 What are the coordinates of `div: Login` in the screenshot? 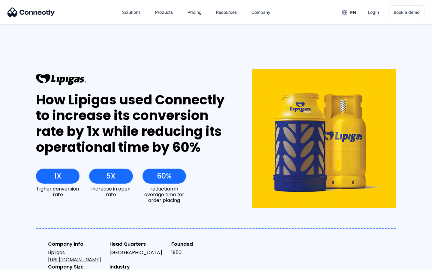 It's located at (373, 12).